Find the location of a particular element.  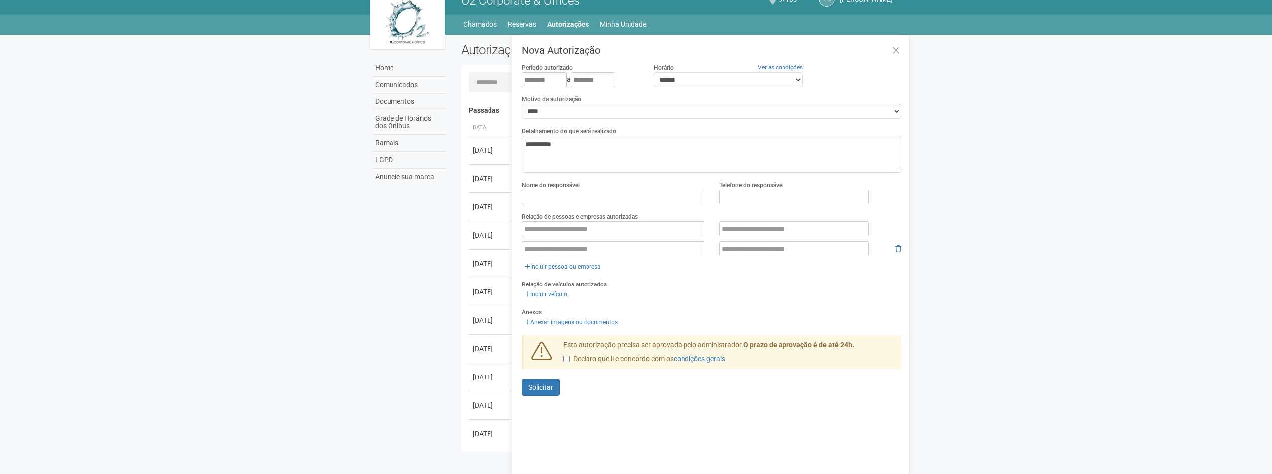

div: Esta autorização precisa ser aprovada pelo administrador. is located at coordinates (729, 355).